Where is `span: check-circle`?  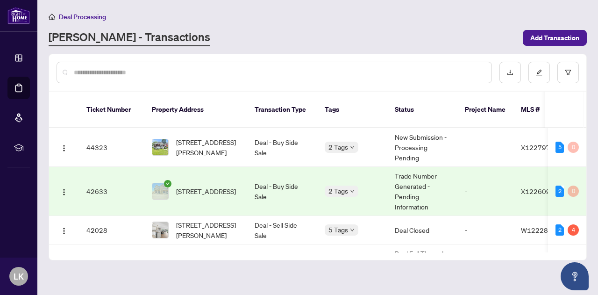 span: check-circle is located at coordinates (168, 184).